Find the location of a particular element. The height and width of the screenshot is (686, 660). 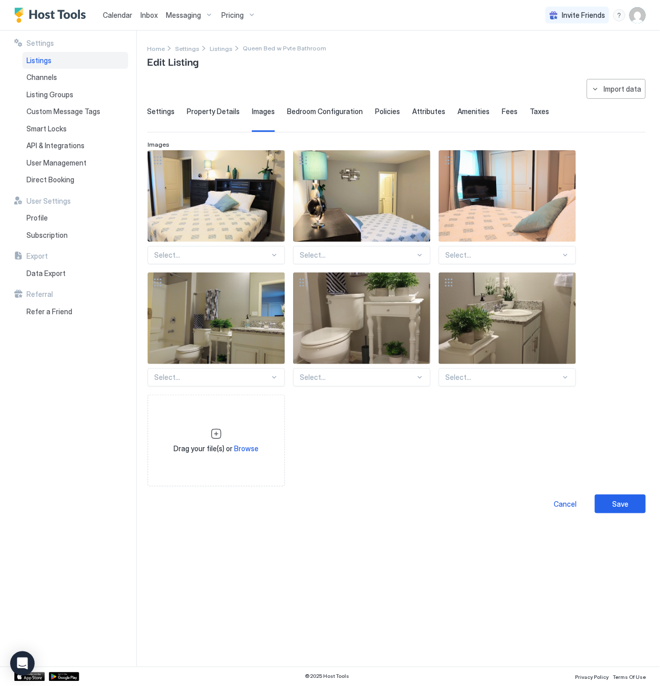

span: Property Details is located at coordinates (213, 112).